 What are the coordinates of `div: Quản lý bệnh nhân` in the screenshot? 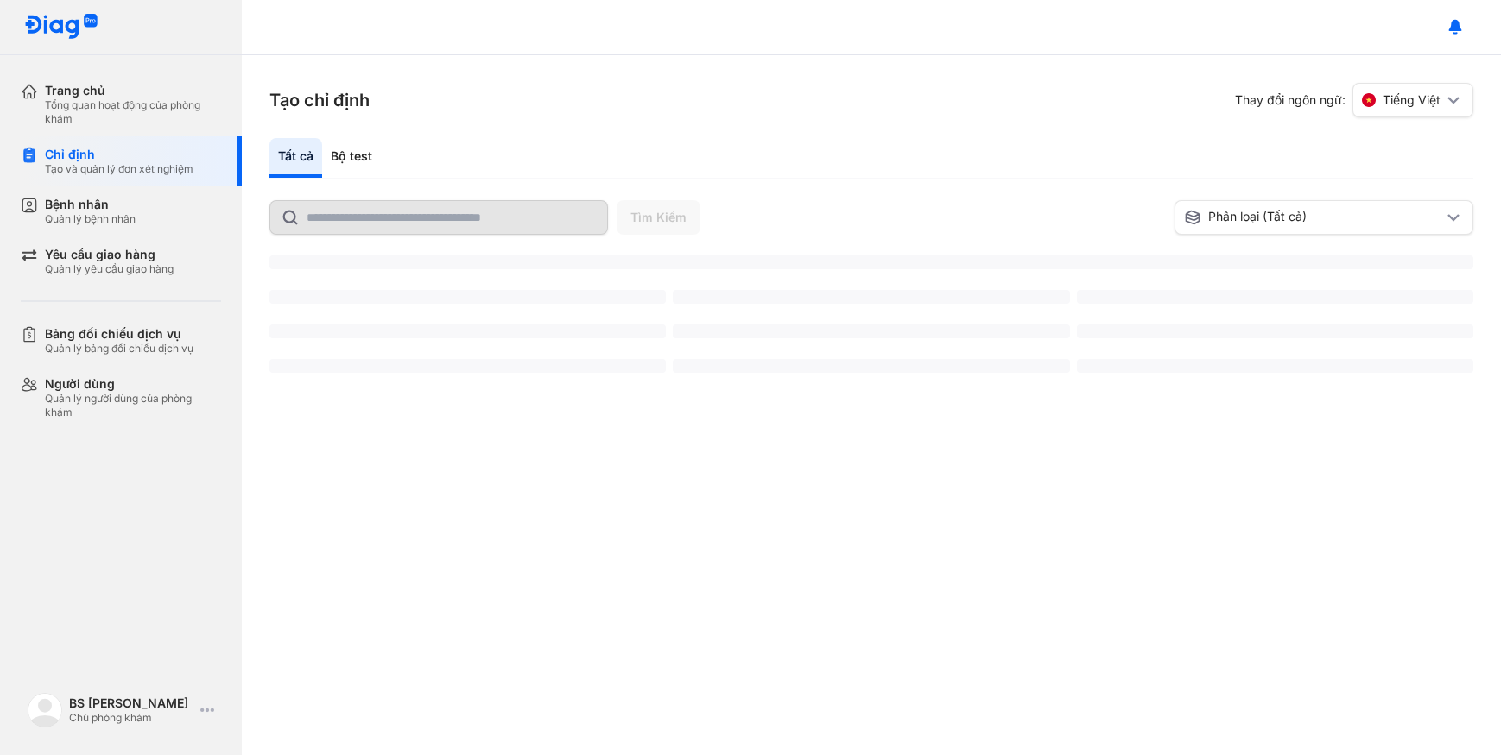 It's located at (90, 219).